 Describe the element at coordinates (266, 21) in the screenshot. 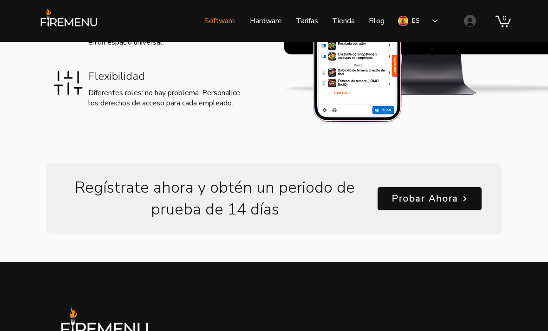

I see `p: Hardware` at that location.